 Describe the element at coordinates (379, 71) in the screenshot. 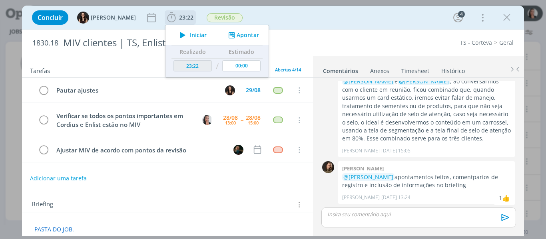

I see `div: Anexos` at that location.